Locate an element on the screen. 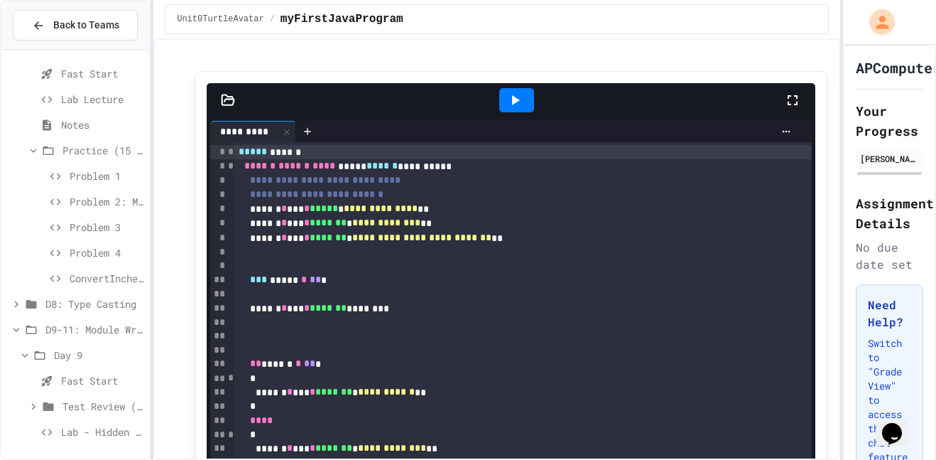  span: Practice (15 mins) is located at coordinates (103, 150).